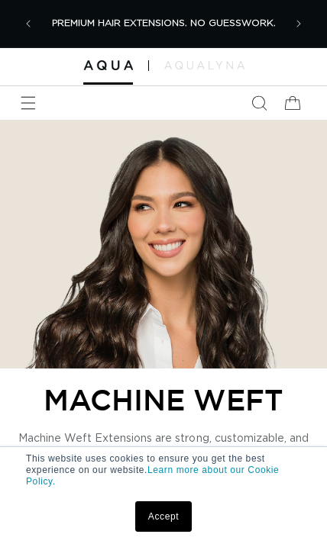 Image resolution: width=327 pixels, height=547 pixels. What do you see at coordinates (163, 400) in the screenshot?
I see `h2: MACHINE WEFT` at bounding box center [163, 400].